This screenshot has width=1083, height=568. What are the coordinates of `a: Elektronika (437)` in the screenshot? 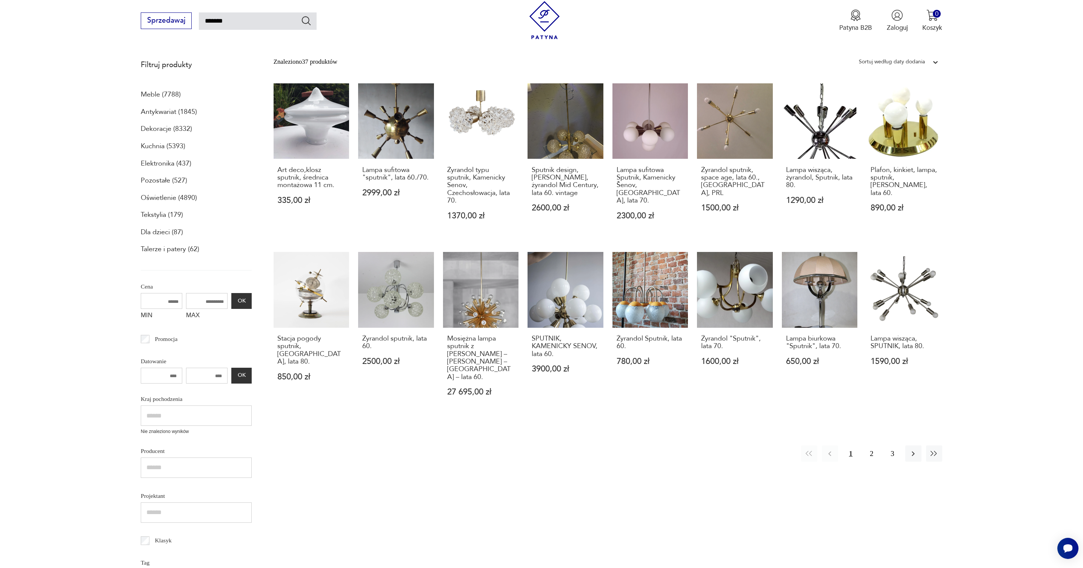 It's located at (166, 164).